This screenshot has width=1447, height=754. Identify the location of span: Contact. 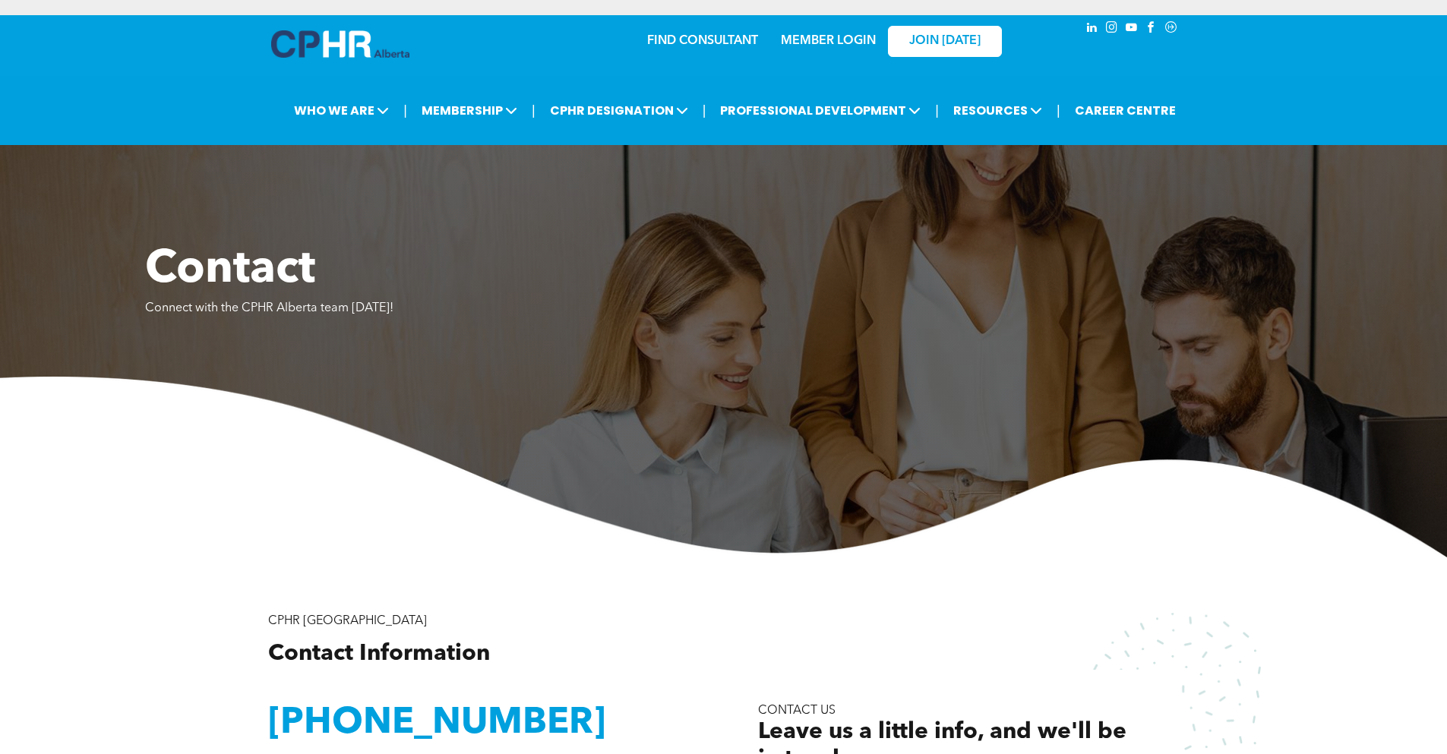
(230, 270).